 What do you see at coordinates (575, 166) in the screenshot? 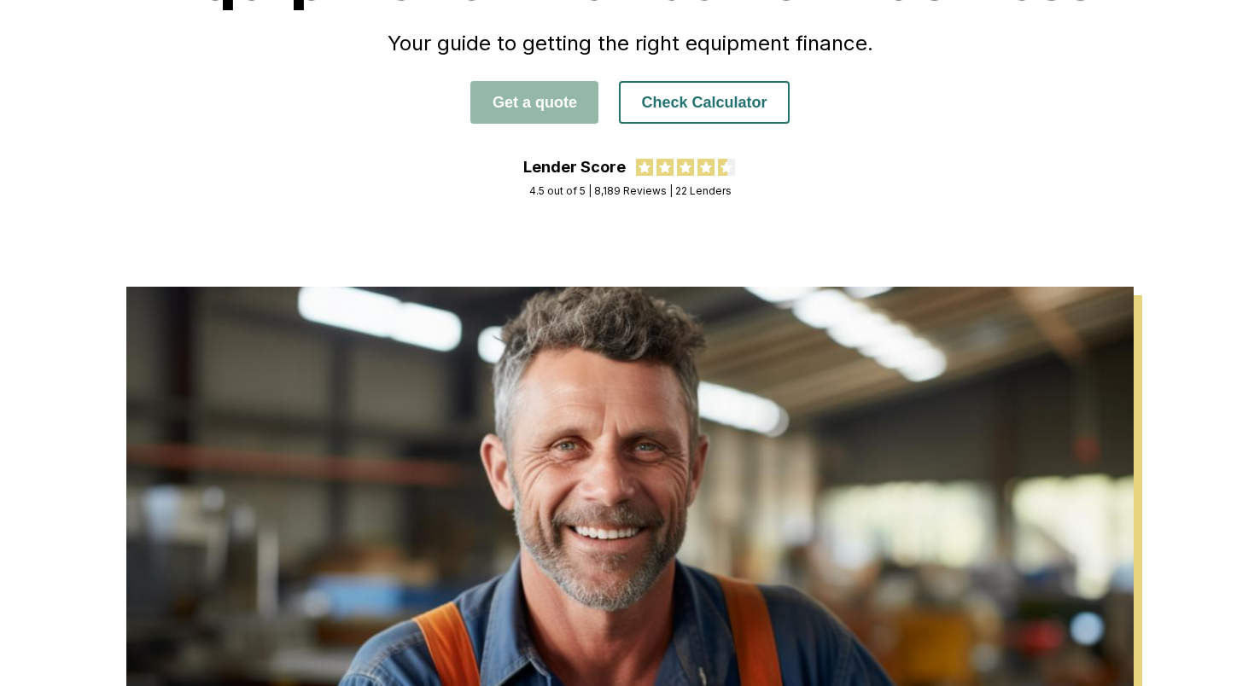
I see `div: Lender Score` at bounding box center [575, 166].